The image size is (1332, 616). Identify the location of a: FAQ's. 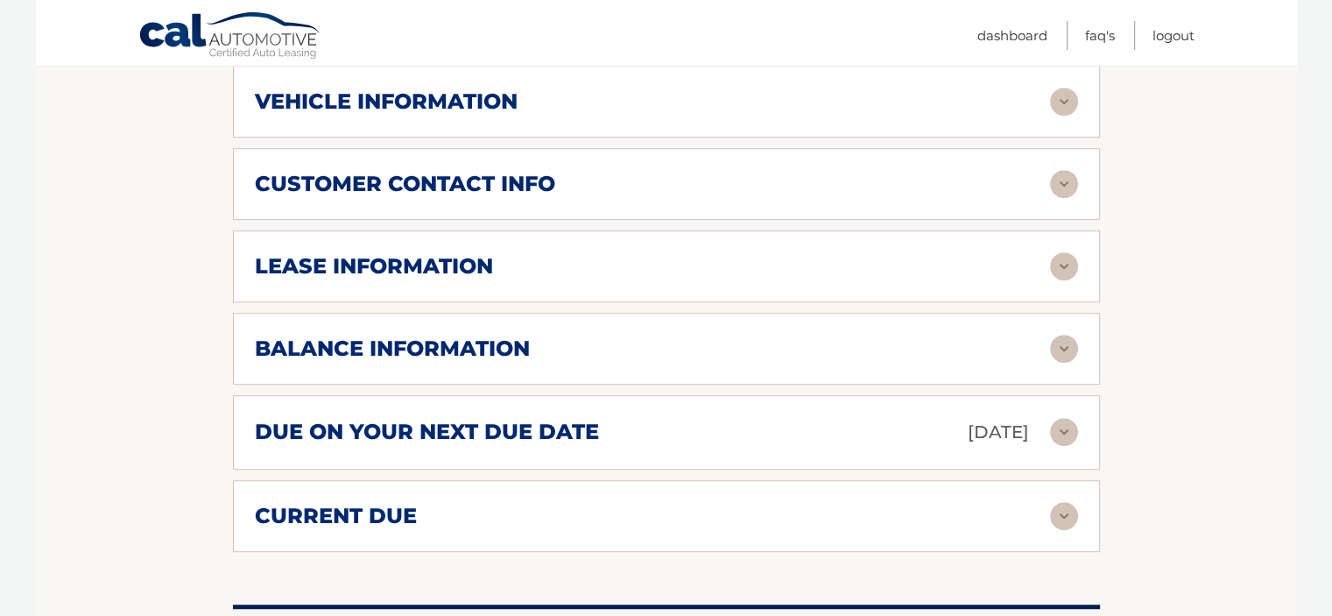
(1100, 35).